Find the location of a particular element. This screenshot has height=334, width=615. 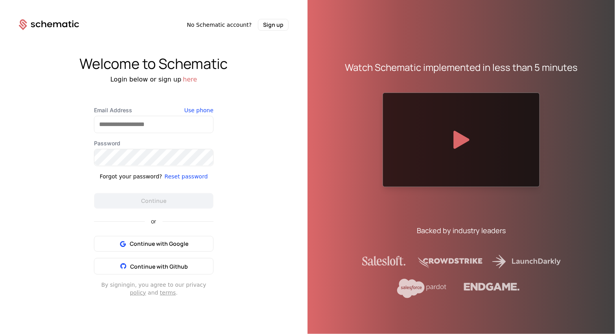

label: Password is located at coordinates (154, 143).